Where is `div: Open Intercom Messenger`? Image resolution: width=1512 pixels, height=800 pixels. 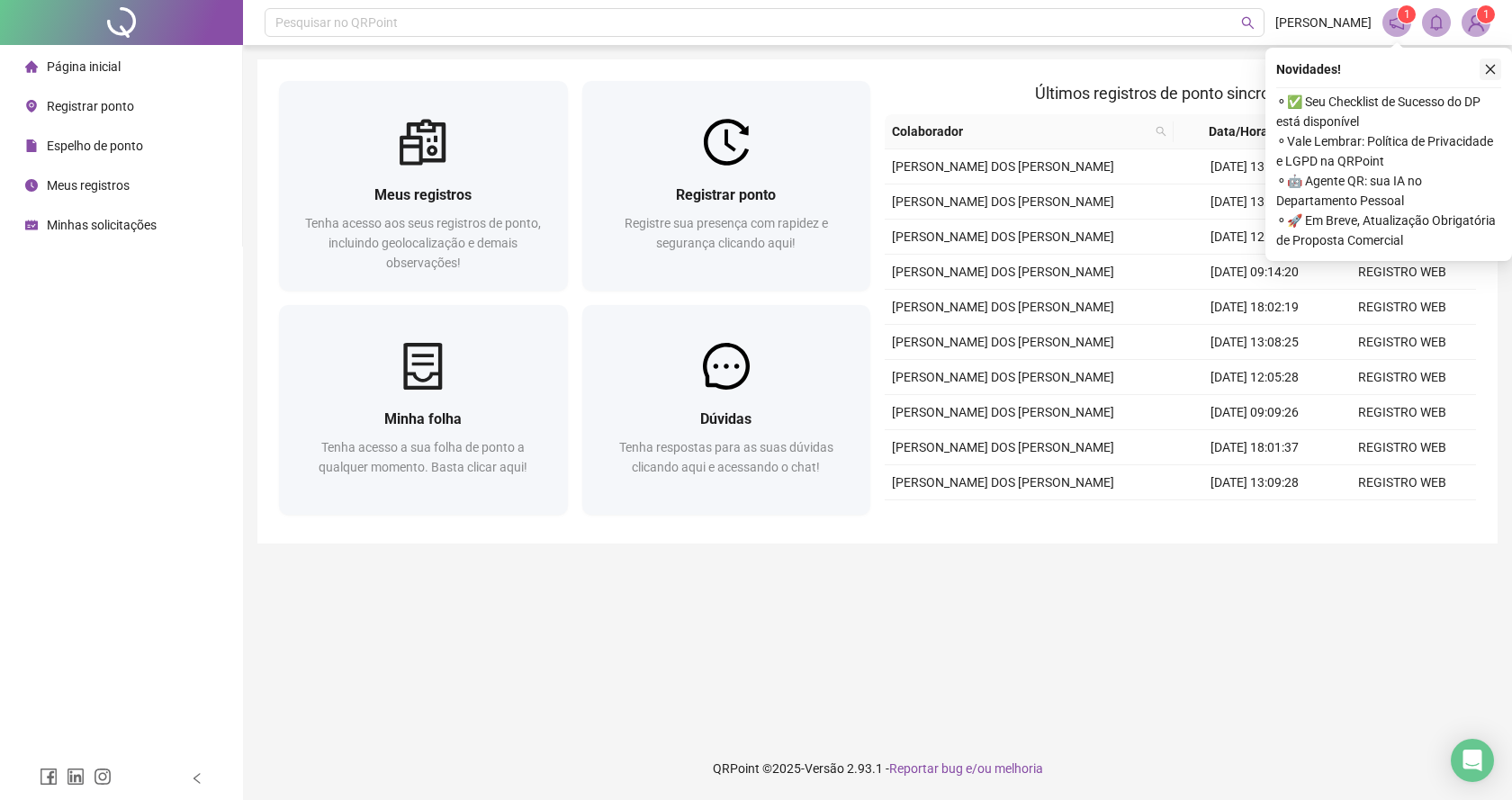 div: Open Intercom Messenger is located at coordinates (1473, 761).